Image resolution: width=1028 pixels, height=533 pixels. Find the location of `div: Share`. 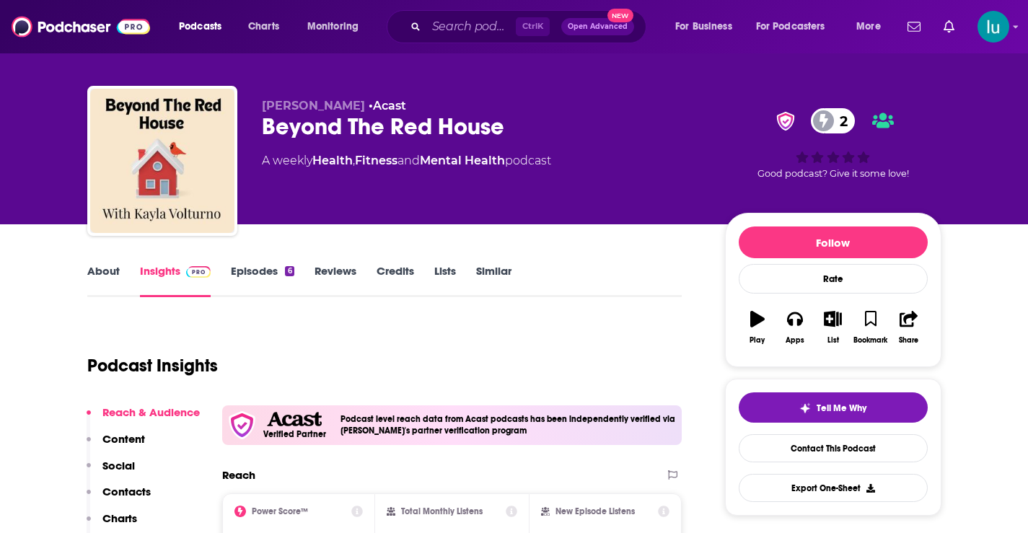

div: Share is located at coordinates (908, 340).